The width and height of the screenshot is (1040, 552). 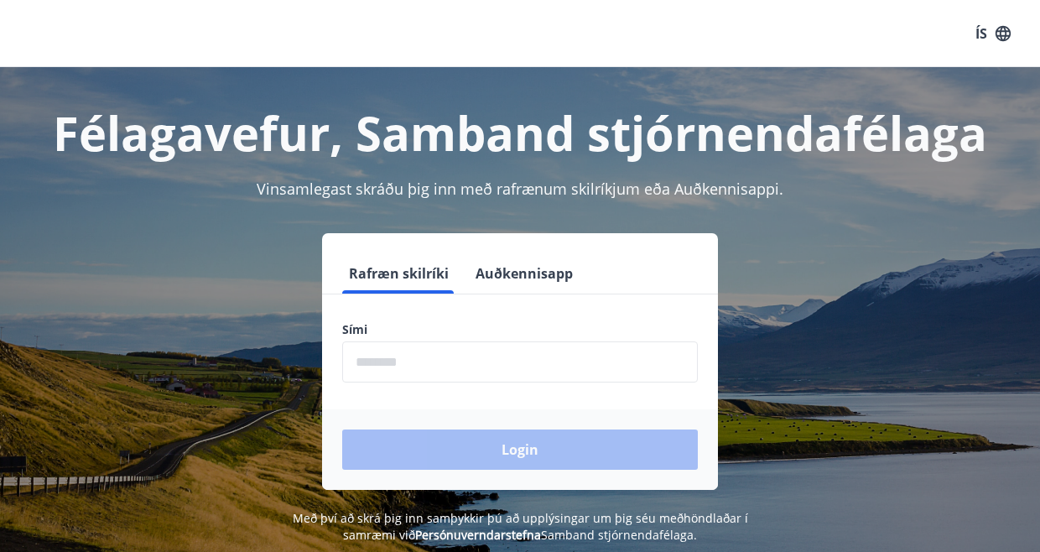 What do you see at coordinates (524, 273) in the screenshot?
I see `button: Auðkennisapp` at bounding box center [524, 273].